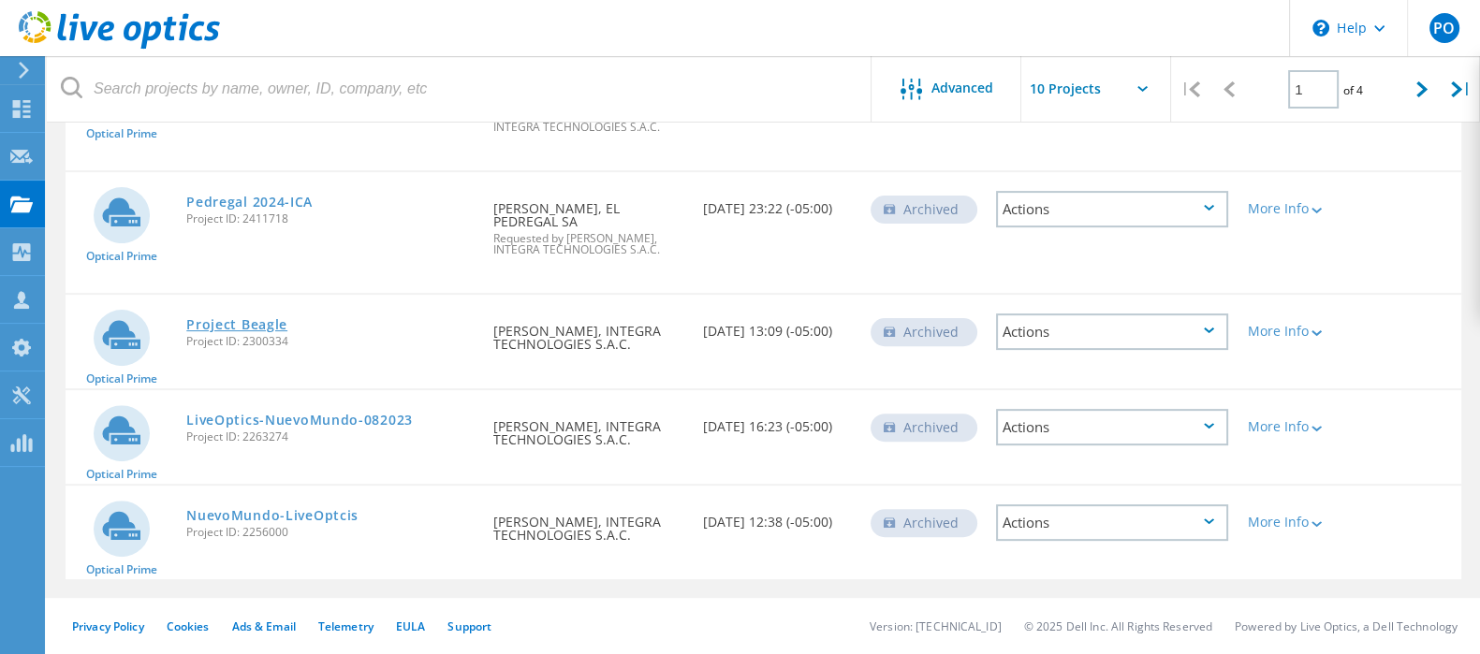 This screenshot has width=1480, height=654. What do you see at coordinates (188, 626) in the screenshot?
I see `a: Cookies` at bounding box center [188, 626].